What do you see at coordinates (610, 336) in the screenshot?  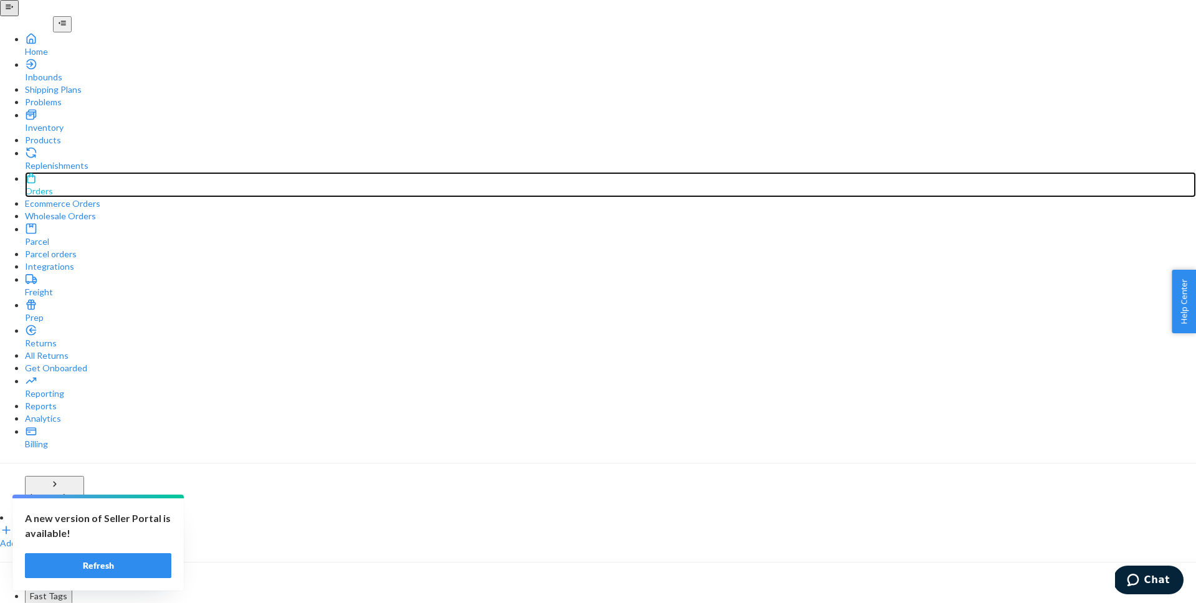 I see `a: Returns` at bounding box center [610, 336].